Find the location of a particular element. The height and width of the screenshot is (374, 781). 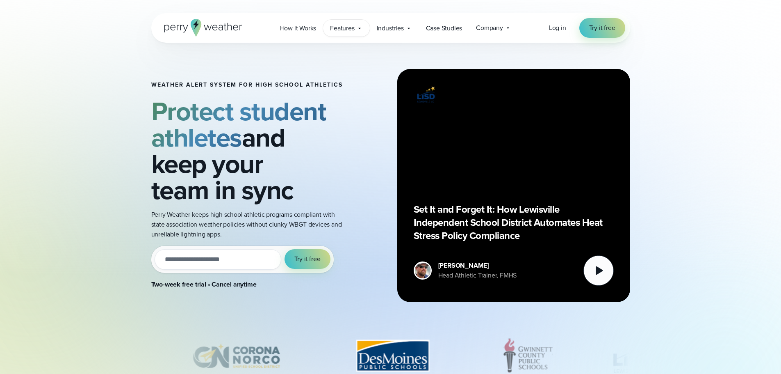

strong: Two-week free trial • Cancel anytime is located at coordinates (204, 284).